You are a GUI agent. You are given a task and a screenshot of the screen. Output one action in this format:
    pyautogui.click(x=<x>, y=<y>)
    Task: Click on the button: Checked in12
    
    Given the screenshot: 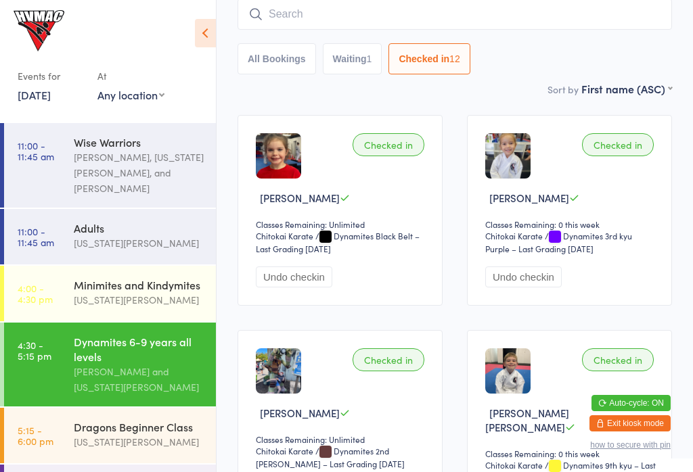 What is the action you would take?
    pyautogui.click(x=429, y=59)
    